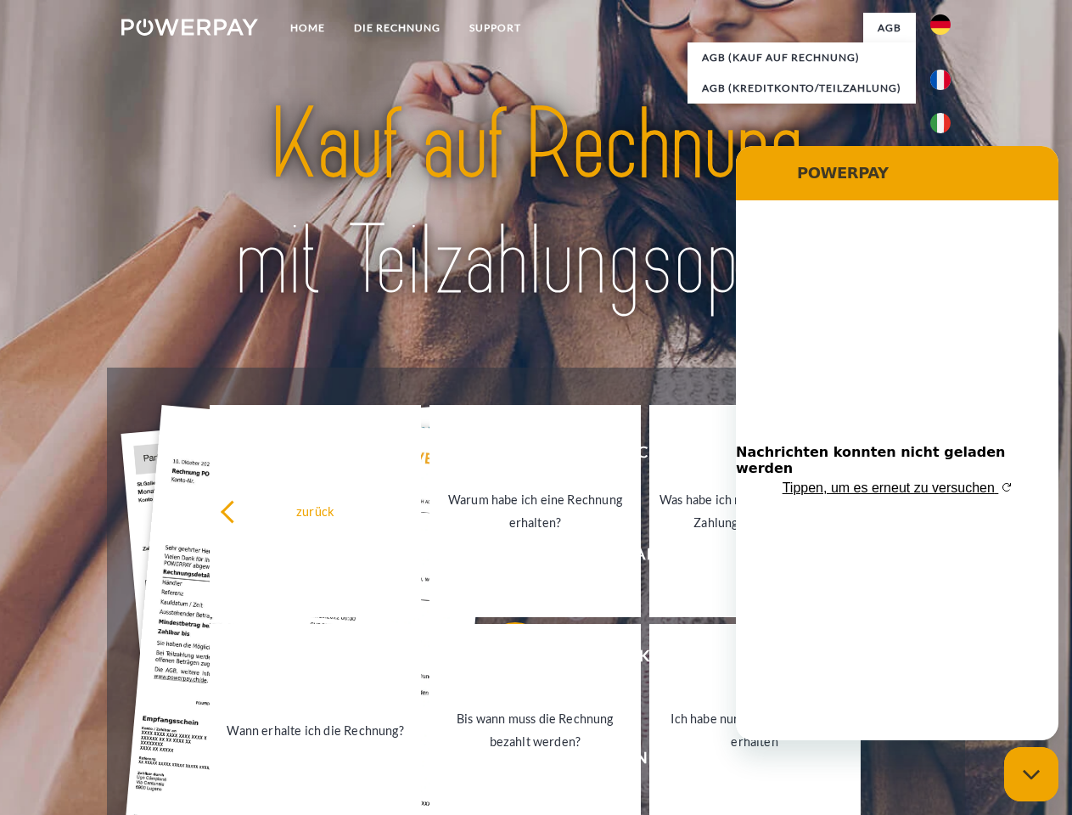 The image size is (1072, 815). Describe the element at coordinates (315, 510) in the screenshot. I see `div: zurück` at that location.